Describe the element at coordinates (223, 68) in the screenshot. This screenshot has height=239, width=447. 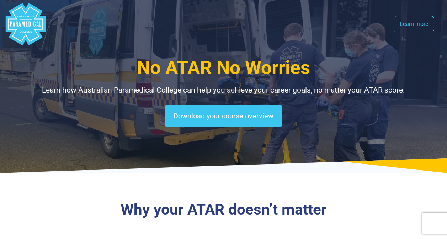
I see `span: No ATAR No Worries` at that location.